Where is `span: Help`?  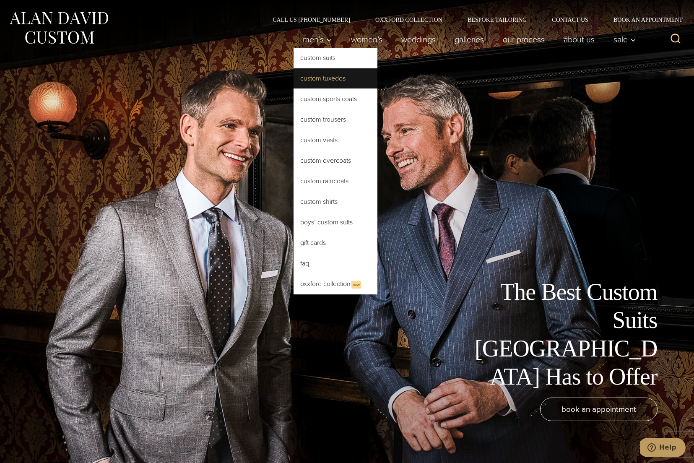 span: Help is located at coordinates (28, 10).